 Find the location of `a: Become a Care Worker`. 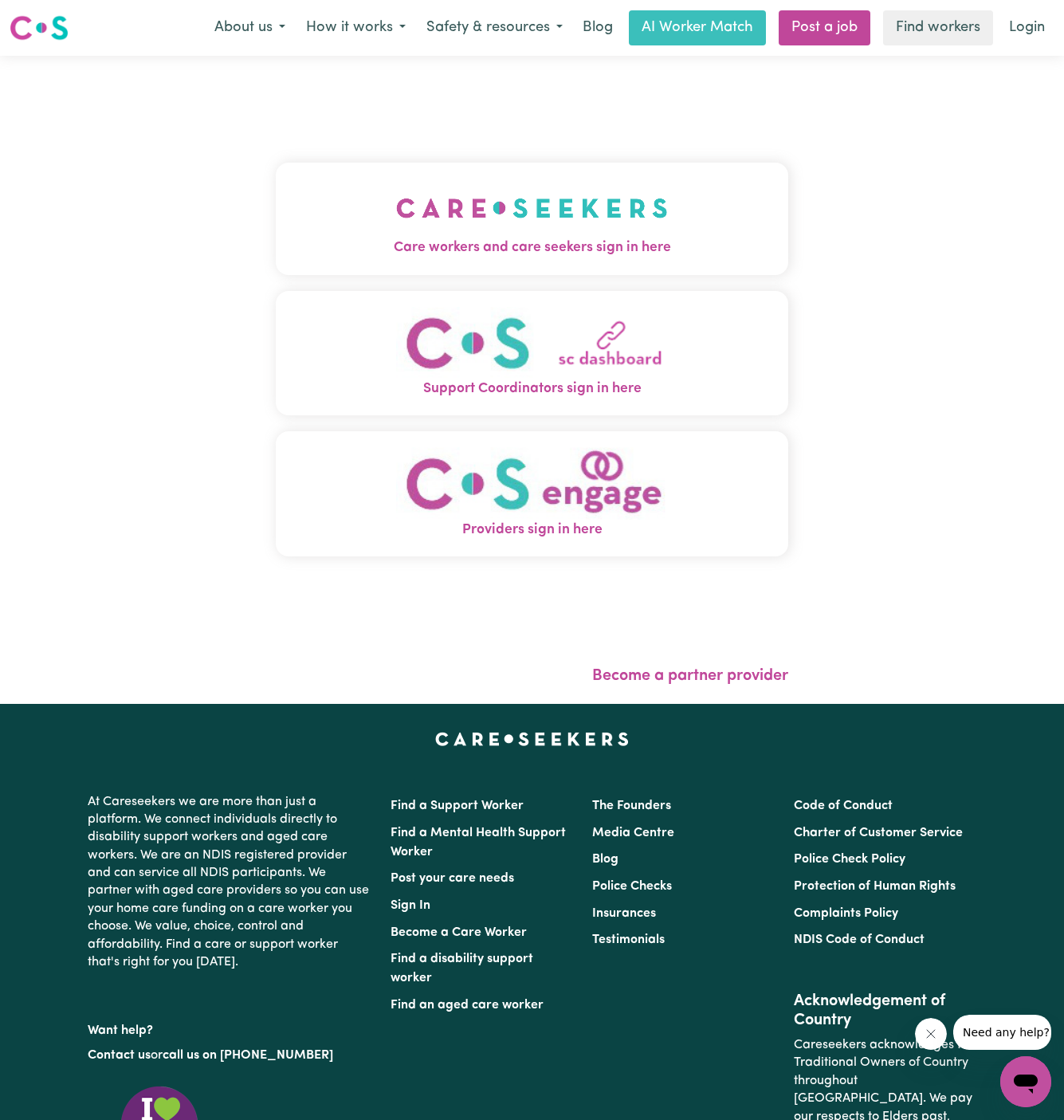

a: Become a Care Worker is located at coordinates (458, 933).